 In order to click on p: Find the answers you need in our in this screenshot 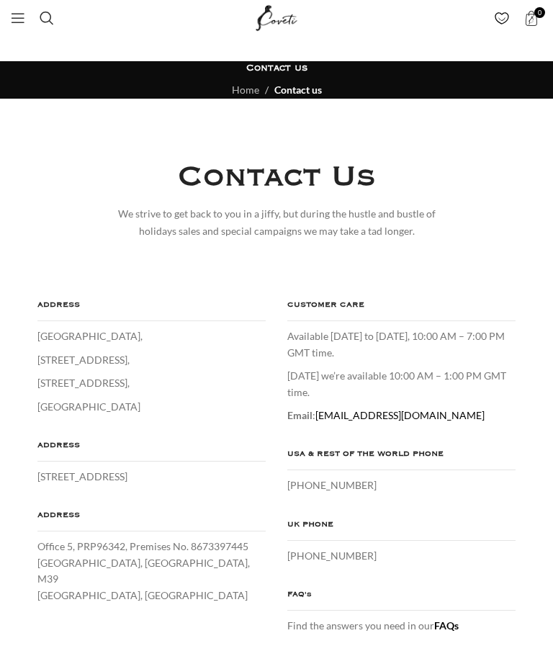, I will do `click(401, 626)`.